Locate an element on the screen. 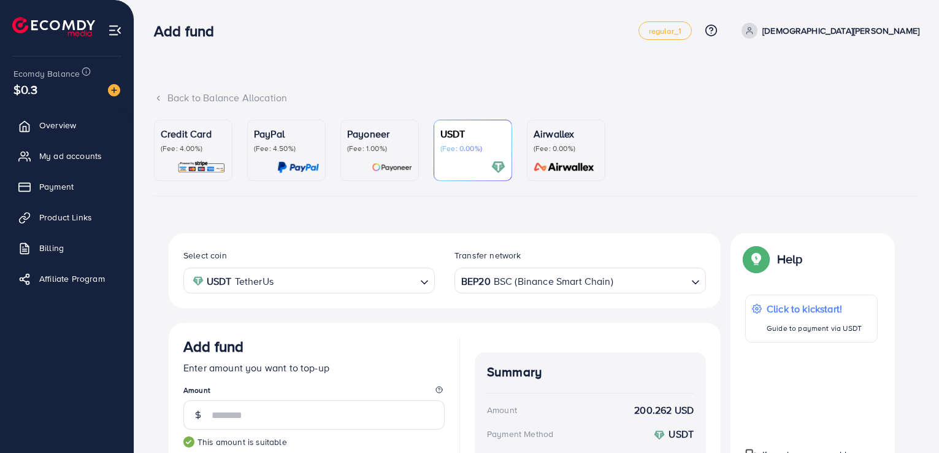 This screenshot has height=453, width=939. a: logo is located at coordinates (53, 26).